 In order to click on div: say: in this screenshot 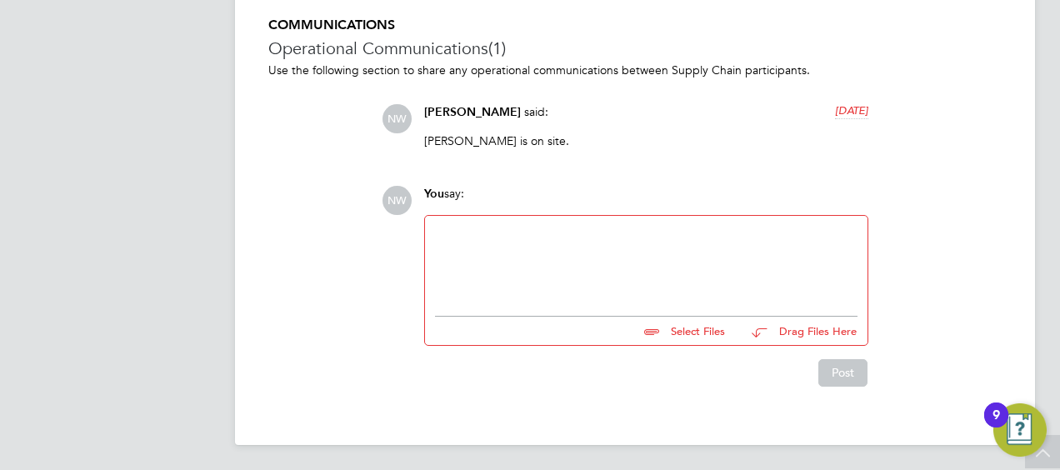, I will do `click(646, 200)`.